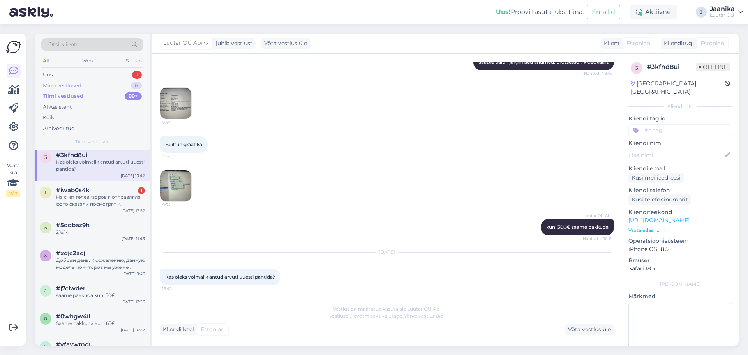 The image size is (748, 355). I want to click on div: juhib vestlust, so click(233, 43).